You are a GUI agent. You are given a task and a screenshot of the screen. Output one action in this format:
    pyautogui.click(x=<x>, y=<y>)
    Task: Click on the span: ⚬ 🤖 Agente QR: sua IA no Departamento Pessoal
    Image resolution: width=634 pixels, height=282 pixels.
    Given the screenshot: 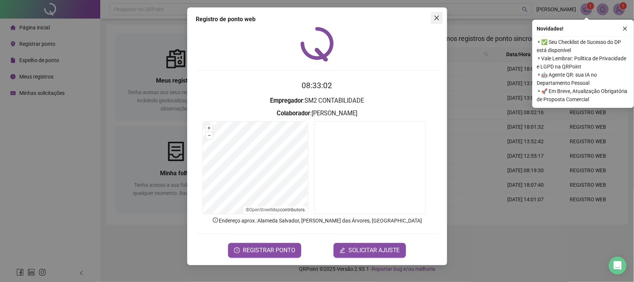 What is the action you would take?
    pyautogui.click(x=583, y=79)
    